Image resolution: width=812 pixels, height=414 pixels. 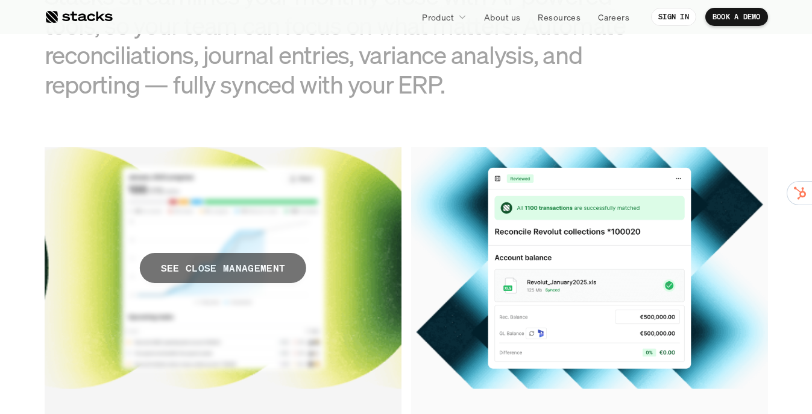 I want to click on p: Careers, so click(x=614, y=17).